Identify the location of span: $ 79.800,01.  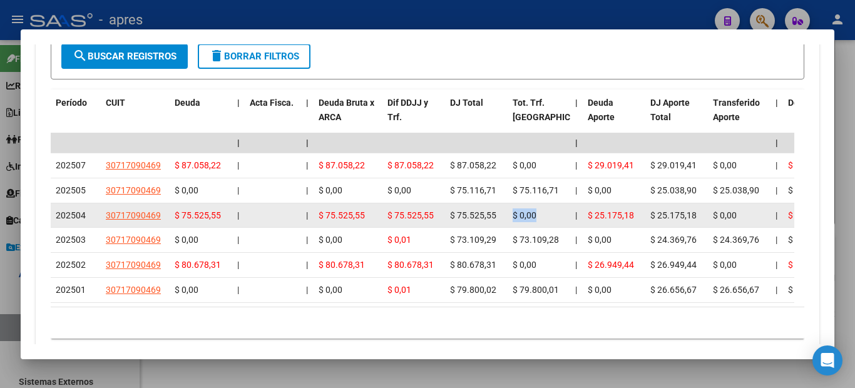
(536, 290).